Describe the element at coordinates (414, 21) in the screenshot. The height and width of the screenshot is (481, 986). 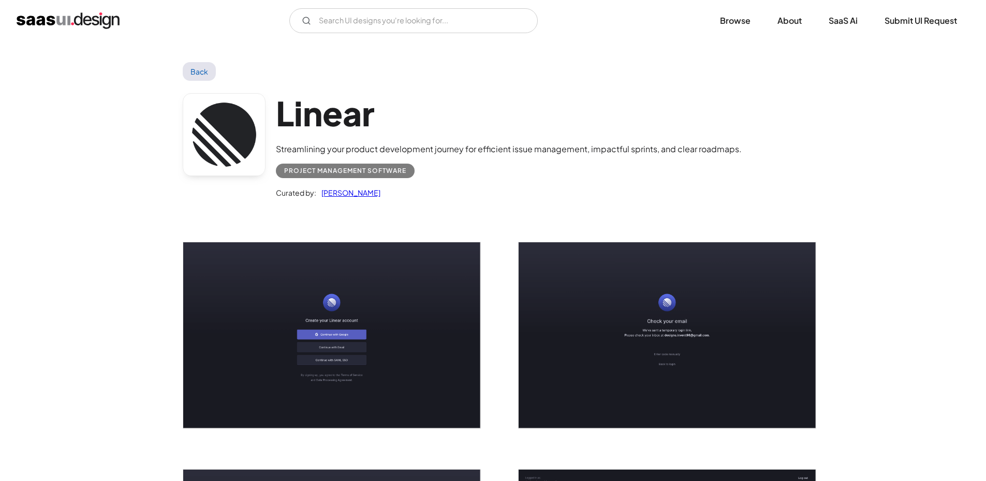
I see `form: Email Form` at that location.